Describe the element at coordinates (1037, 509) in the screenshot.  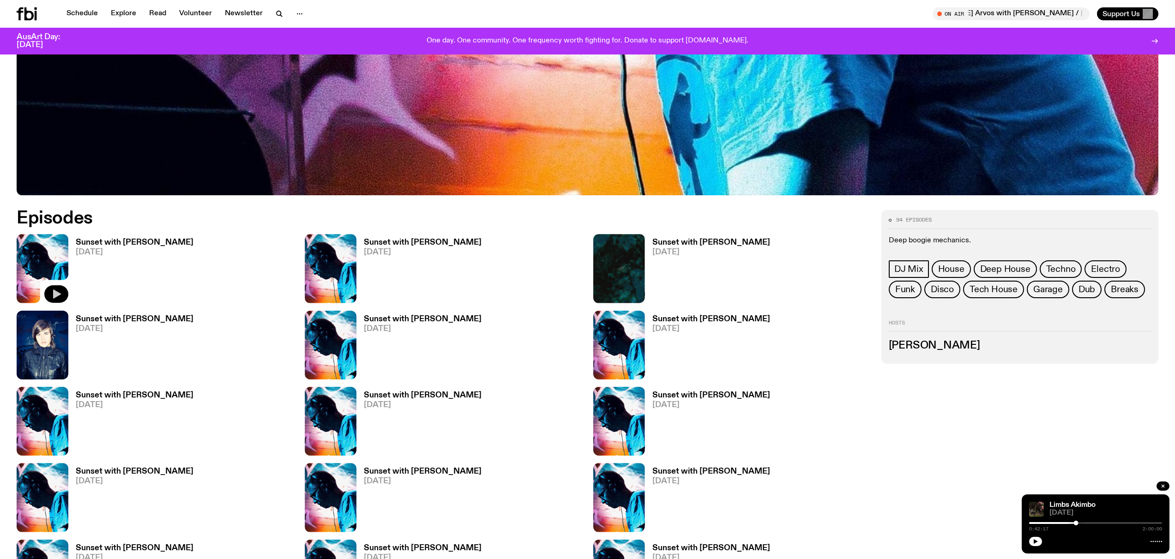
I see `a: Jackson sits at an outdoor table, legs crossed and gazing at a black and brown dog also sitting a...` at that location.